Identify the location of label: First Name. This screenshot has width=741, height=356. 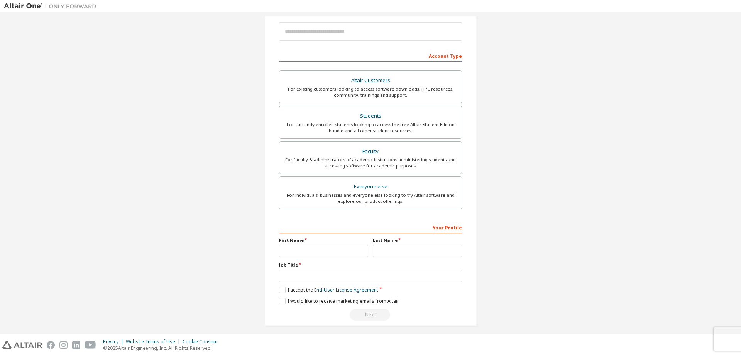
(323, 240).